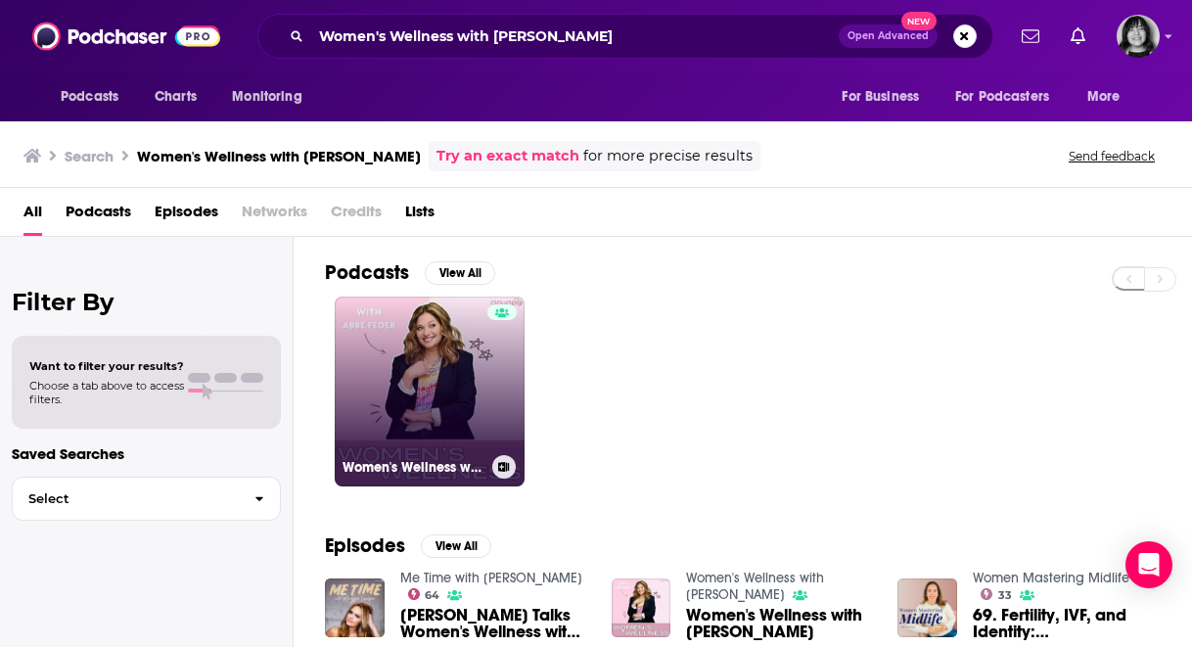 The image size is (1192, 647). What do you see at coordinates (186, 215) in the screenshot?
I see `span: Episodes` at bounding box center [186, 215].